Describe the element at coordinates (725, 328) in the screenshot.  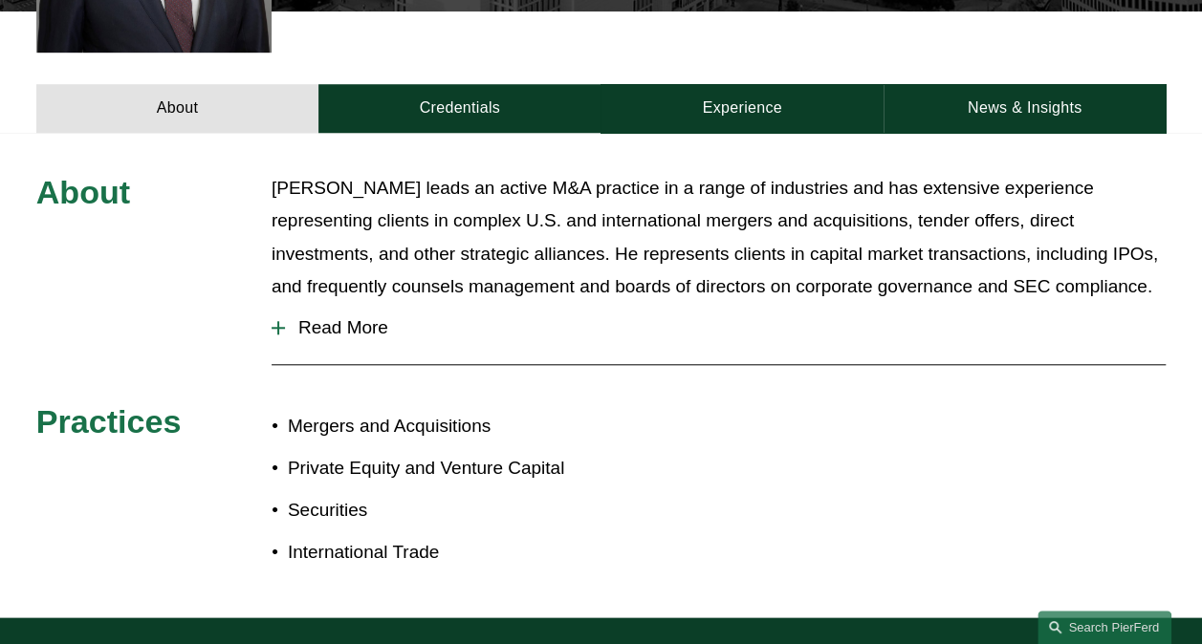
I see `span: Read More` at that location.